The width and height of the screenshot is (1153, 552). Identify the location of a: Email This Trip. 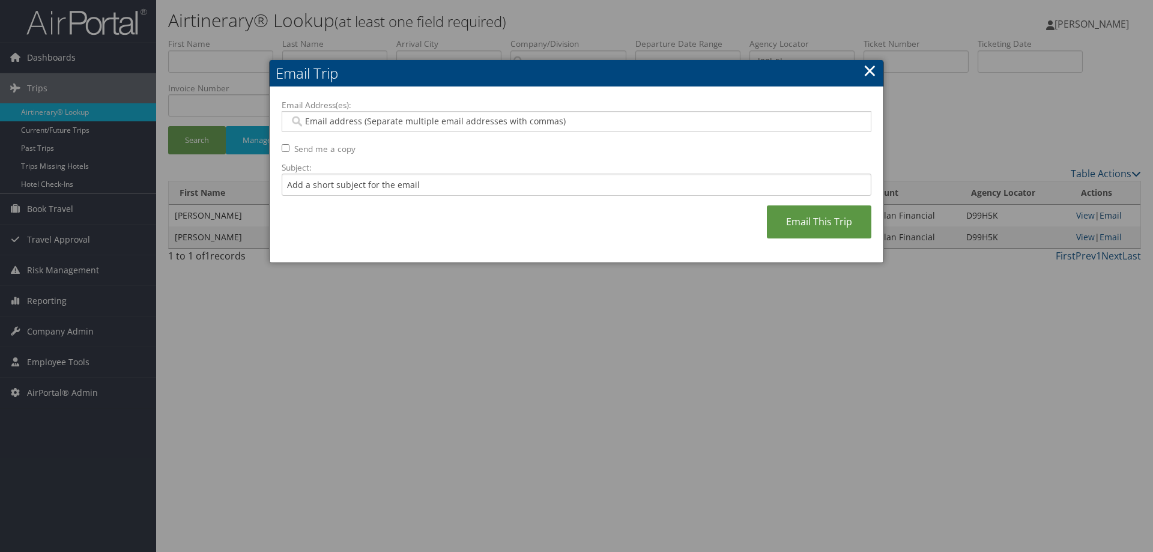
(819, 222).